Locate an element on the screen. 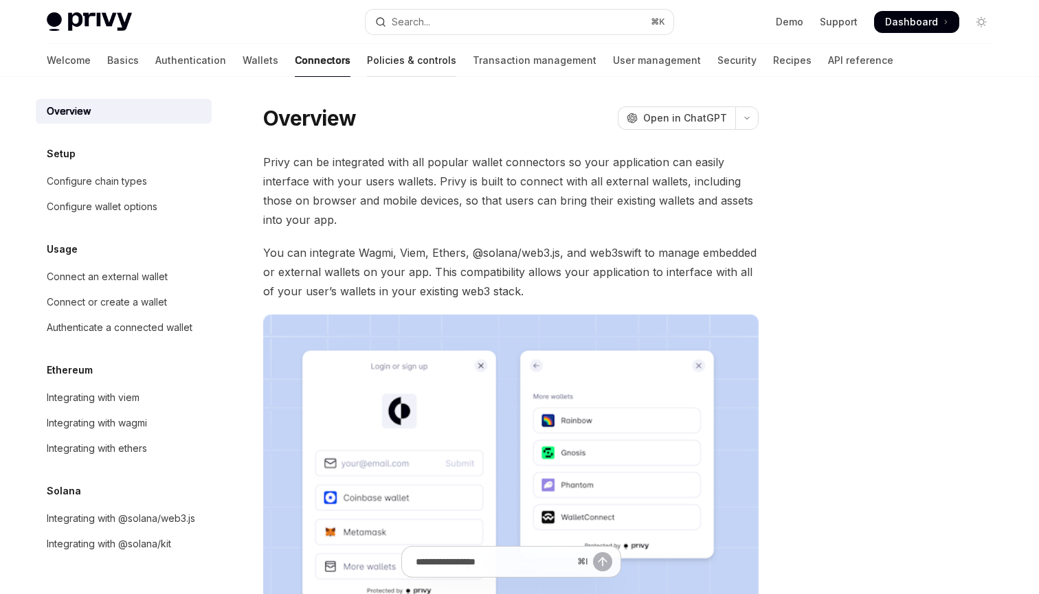 The height and width of the screenshot is (594, 1039). a: Wallets is located at coordinates (260, 60).